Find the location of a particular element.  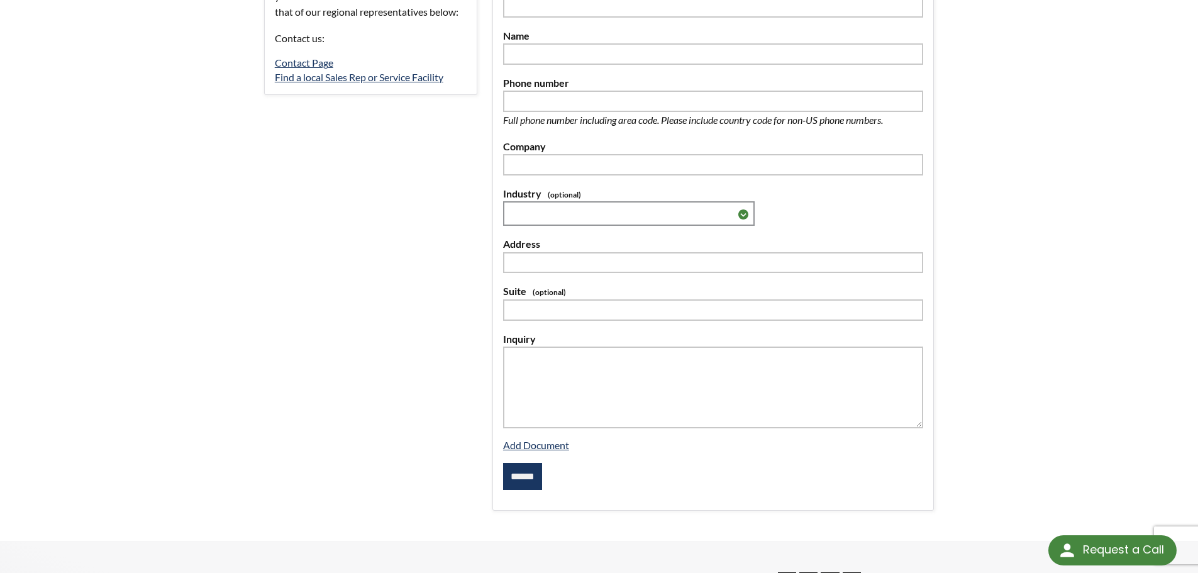

label: Company is located at coordinates (713, 147).